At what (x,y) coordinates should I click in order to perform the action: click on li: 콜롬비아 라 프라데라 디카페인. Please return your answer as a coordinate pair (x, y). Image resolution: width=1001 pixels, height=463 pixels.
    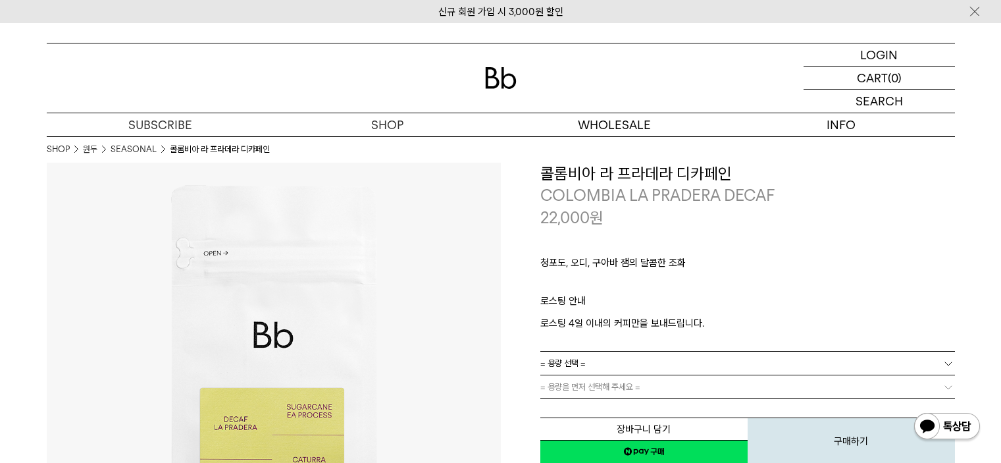
    Looking at the image, I should click on (220, 149).